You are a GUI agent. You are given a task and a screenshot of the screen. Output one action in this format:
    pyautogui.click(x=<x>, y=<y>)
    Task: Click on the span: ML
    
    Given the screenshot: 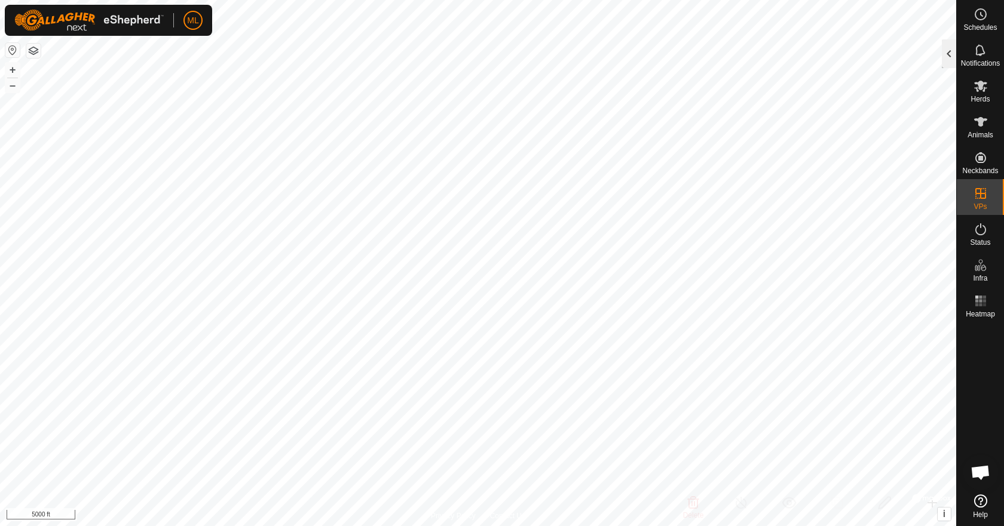 What is the action you would take?
    pyautogui.click(x=192, y=20)
    